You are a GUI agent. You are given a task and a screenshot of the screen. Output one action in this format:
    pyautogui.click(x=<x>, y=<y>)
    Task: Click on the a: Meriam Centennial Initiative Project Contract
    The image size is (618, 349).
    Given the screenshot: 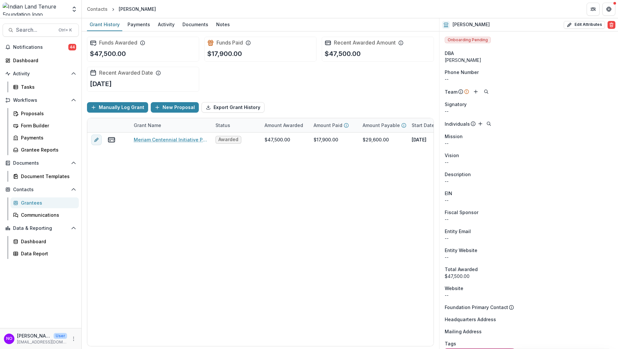 What is the action you would take?
    pyautogui.click(x=171, y=139)
    